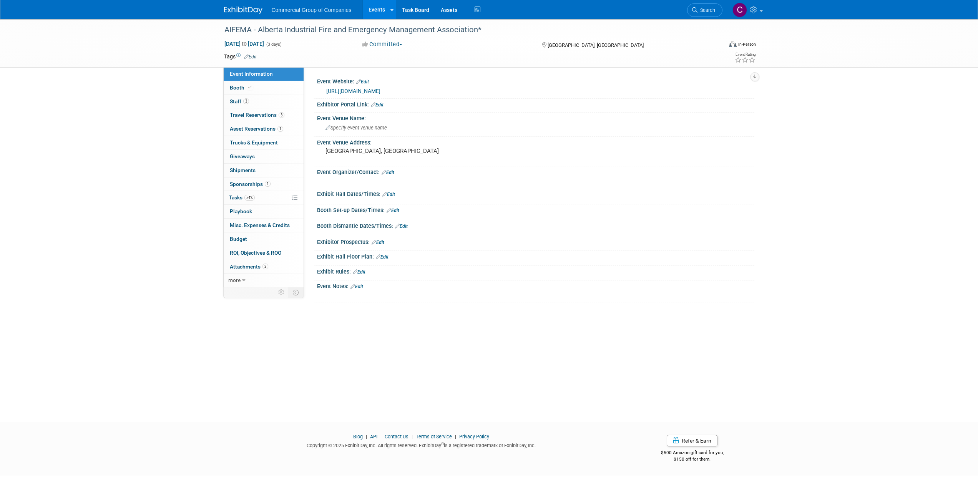 The height and width of the screenshot is (481, 978). What do you see at coordinates (312, 10) in the screenshot?
I see `span: Commercial Group of Companies` at bounding box center [312, 10].